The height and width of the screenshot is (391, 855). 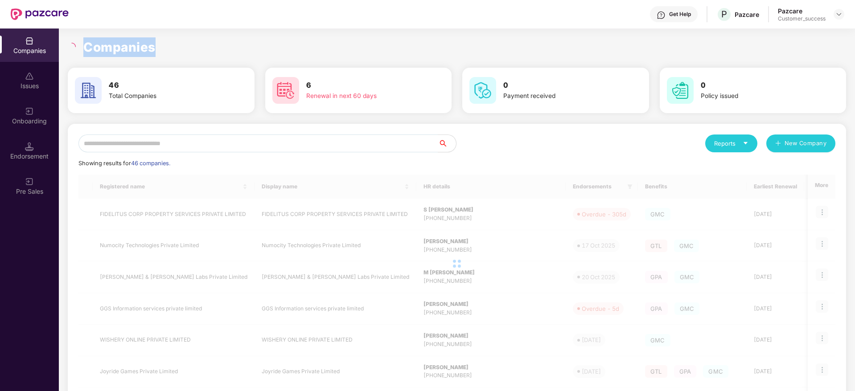 I want to click on button: search, so click(x=447, y=144).